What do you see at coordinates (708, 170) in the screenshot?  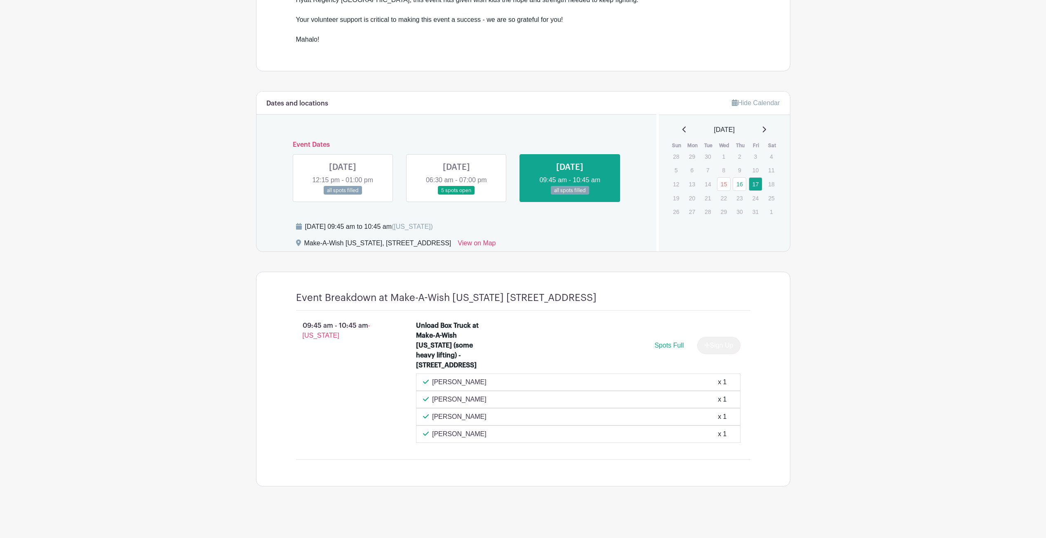 I see `p: 7` at bounding box center [708, 170].